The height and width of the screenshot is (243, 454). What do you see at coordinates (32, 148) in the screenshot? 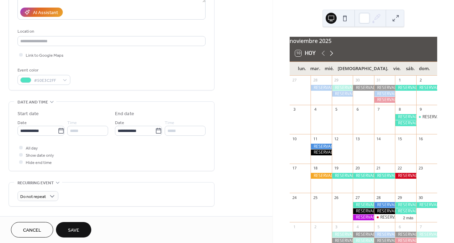
I see `span: All day` at bounding box center [32, 148].